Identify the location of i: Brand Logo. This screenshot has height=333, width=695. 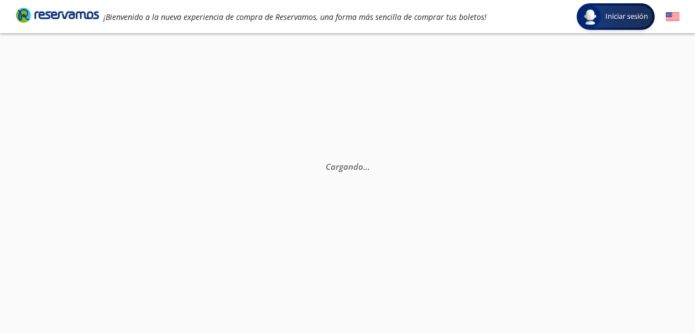
(58, 15).